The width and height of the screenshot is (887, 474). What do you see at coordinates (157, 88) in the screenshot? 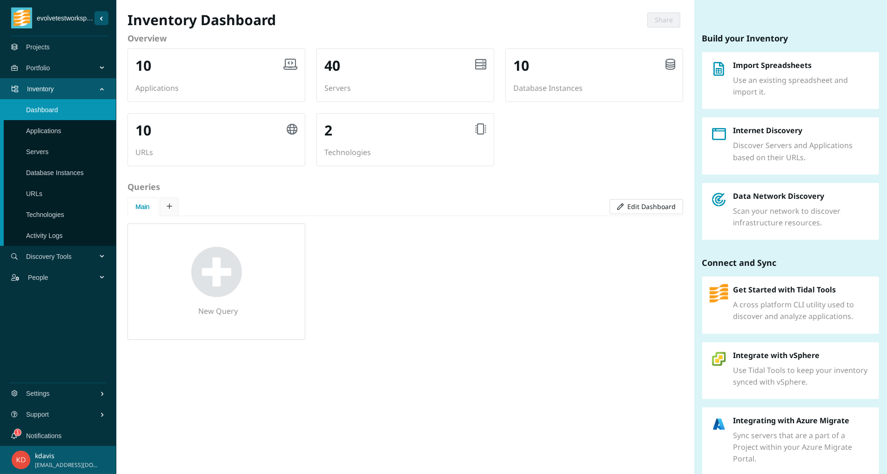
I see `span: Applications` at bounding box center [157, 88].